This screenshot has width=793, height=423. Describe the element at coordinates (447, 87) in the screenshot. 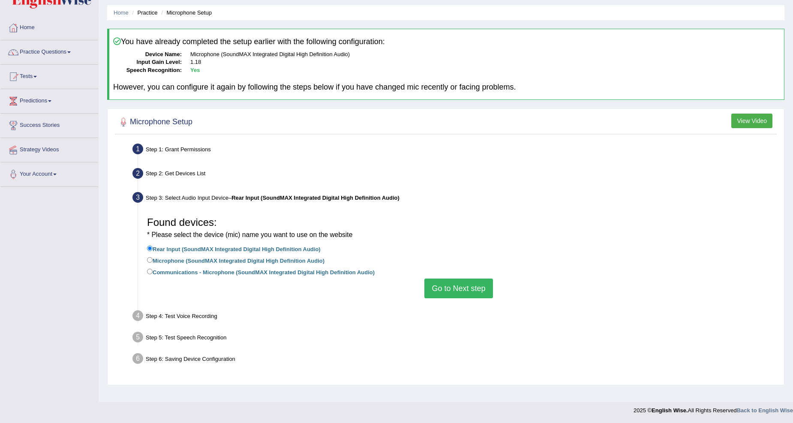

I see `h4: However, you can configure it again by following the steps below if you have changed mic recently...` at that location.